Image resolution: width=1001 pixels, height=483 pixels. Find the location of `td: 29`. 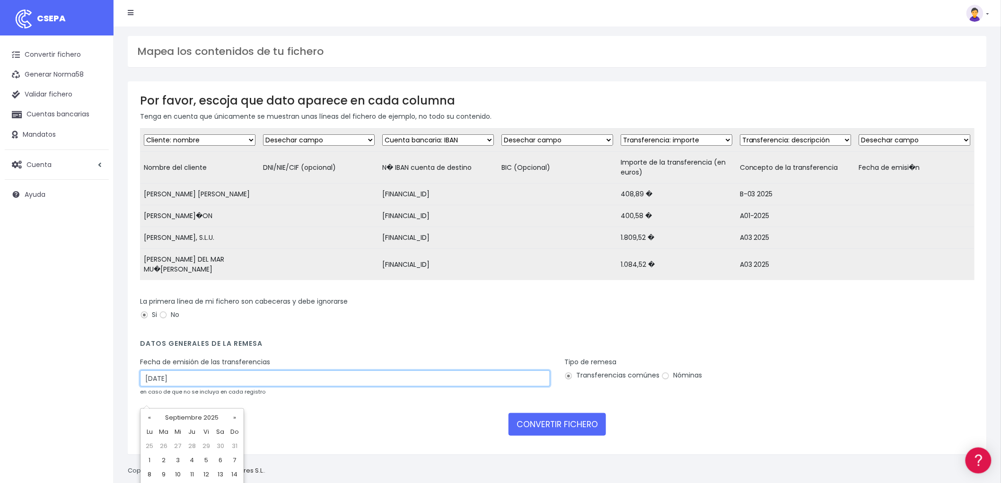

td: 29 is located at coordinates (206, 446).